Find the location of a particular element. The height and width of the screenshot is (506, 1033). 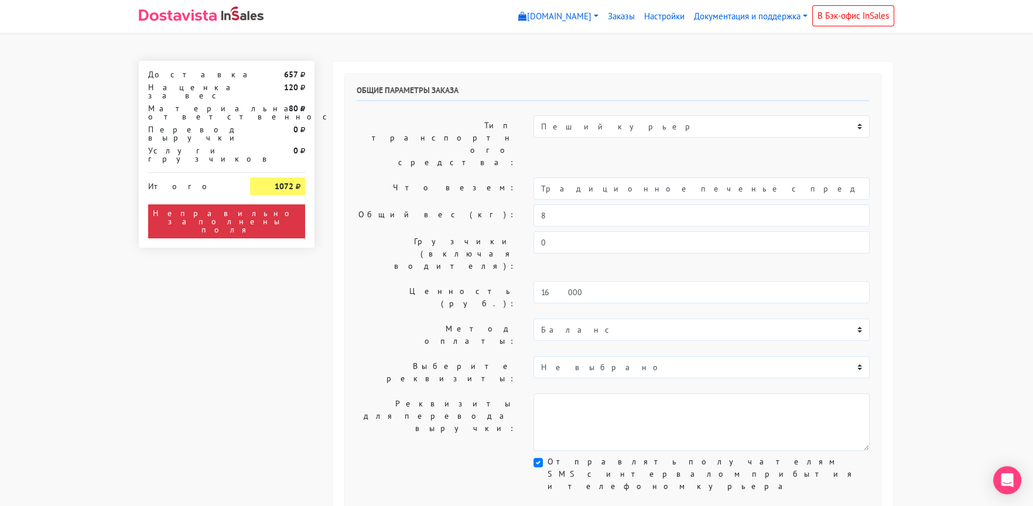

label: Метод оплаты: is located at coordinates (436, 335).